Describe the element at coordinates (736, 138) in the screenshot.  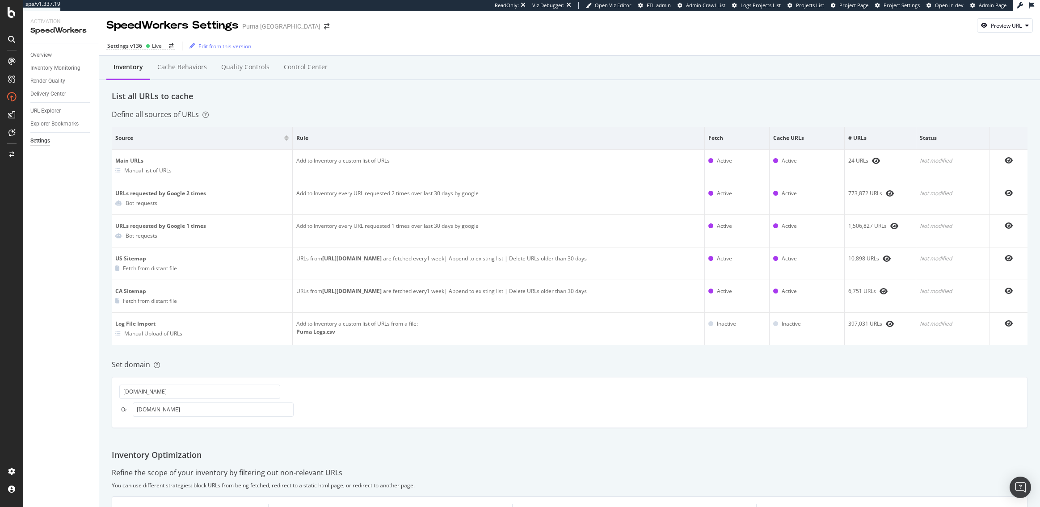
I see `span: Fetch` at that location.